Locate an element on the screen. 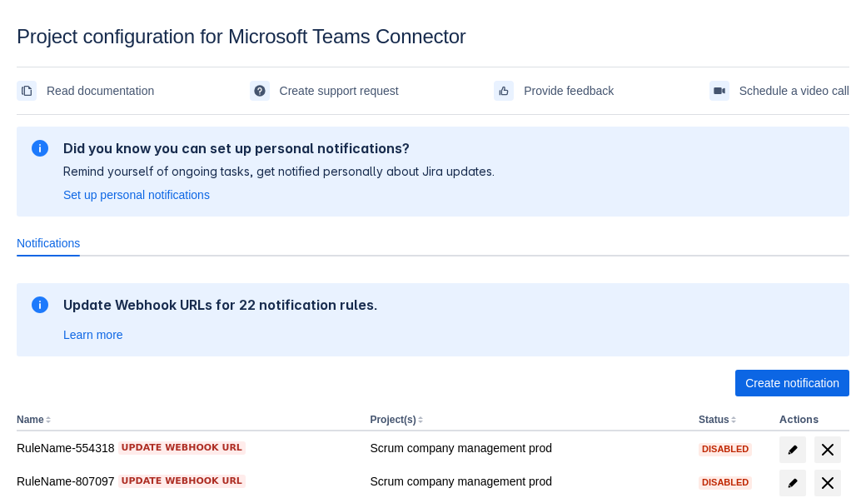 This screenshot has width=866, height=498. span: Schedule a video call is located at coordinates (794, 91).